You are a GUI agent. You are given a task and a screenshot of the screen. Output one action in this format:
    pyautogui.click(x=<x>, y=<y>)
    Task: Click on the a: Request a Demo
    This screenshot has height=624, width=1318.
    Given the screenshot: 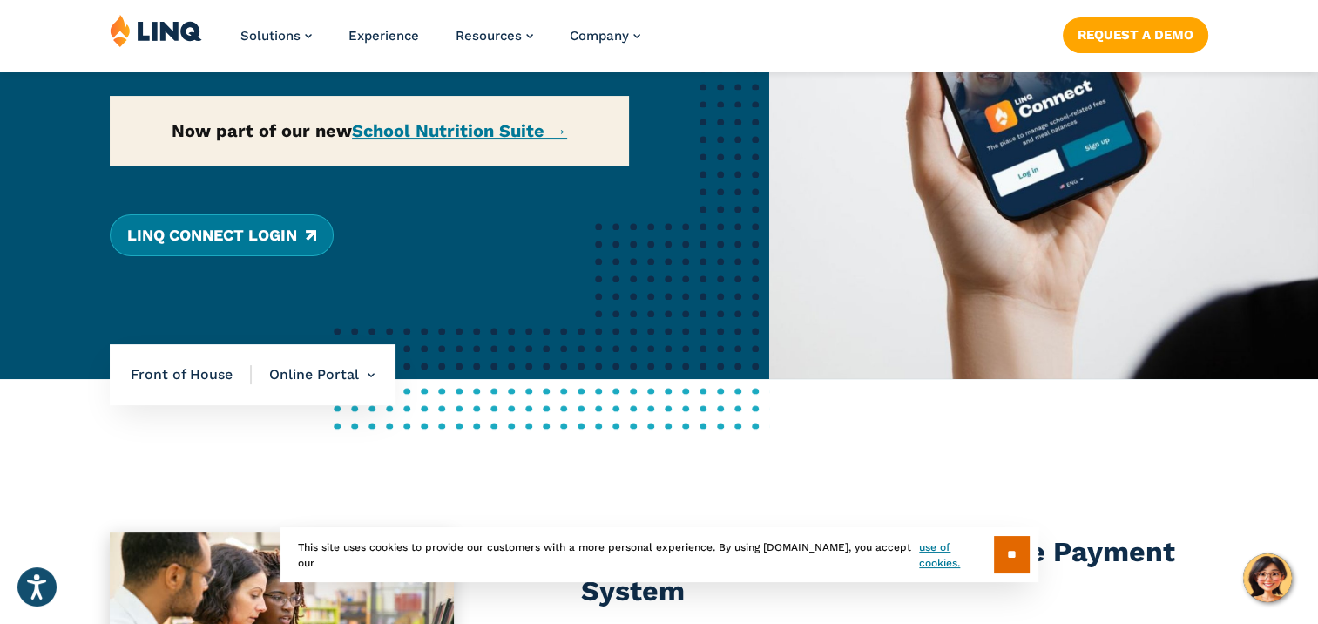 What is the action you would take?
    pyautogui.click(x=1135, y=35)
    